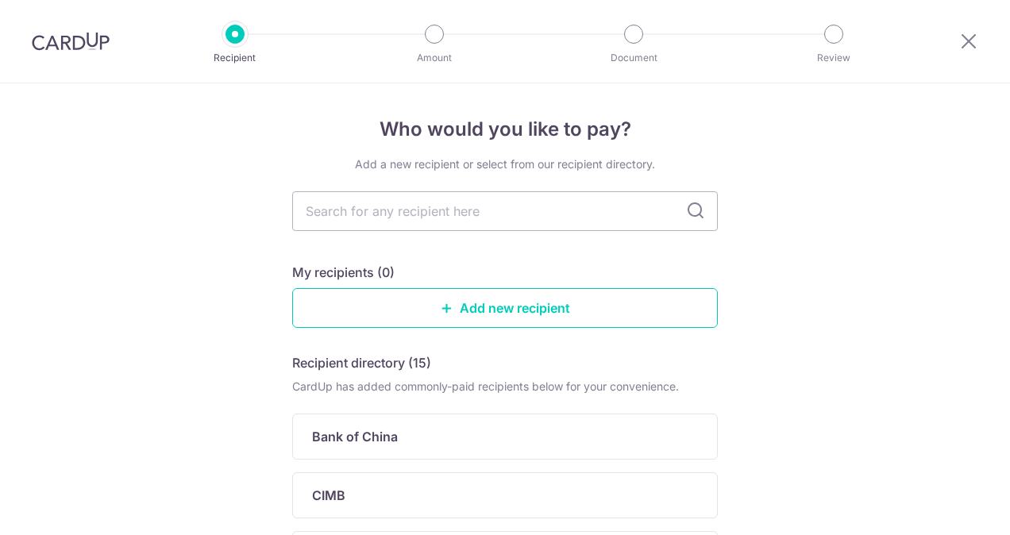 This screenshot has width=1010, height=535. What do you see at coordinates (505, 211) in the screenshot?
I see `input: Search for any recipient here` at bounding box center [505, 211].